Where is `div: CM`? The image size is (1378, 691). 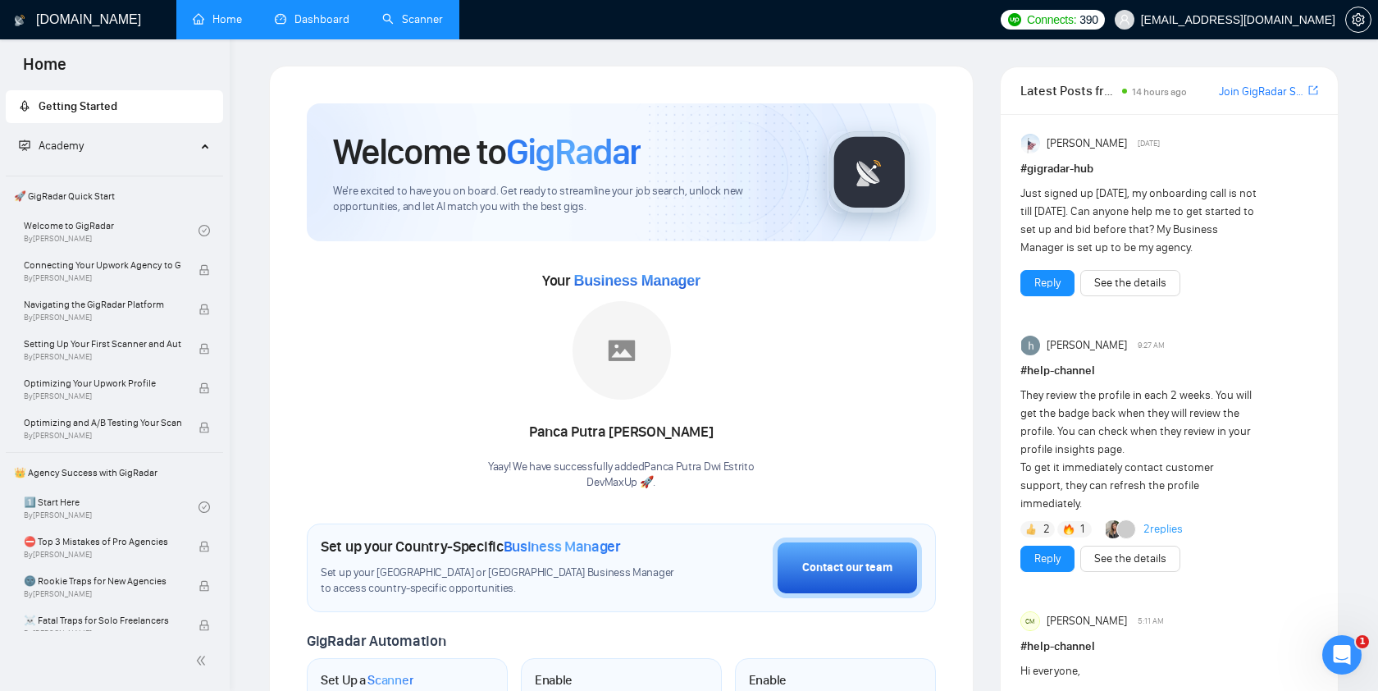
div: CM is located at coordinates (1030, 621).